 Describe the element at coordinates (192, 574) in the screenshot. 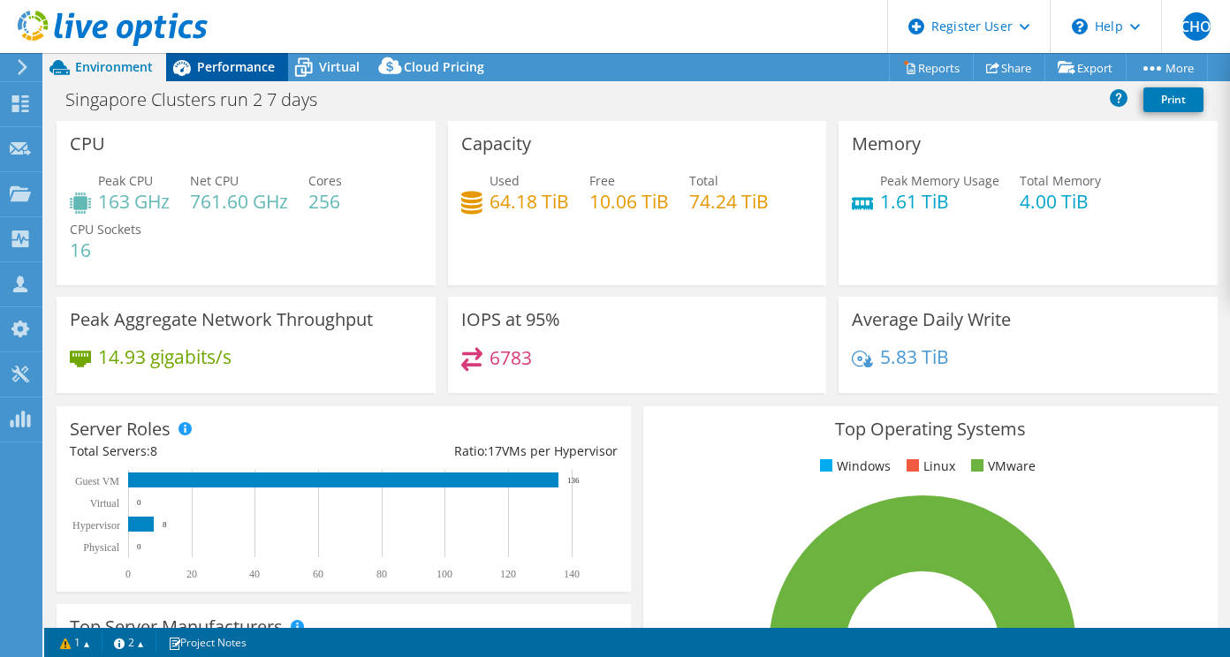

I see `text: 20` at that location.